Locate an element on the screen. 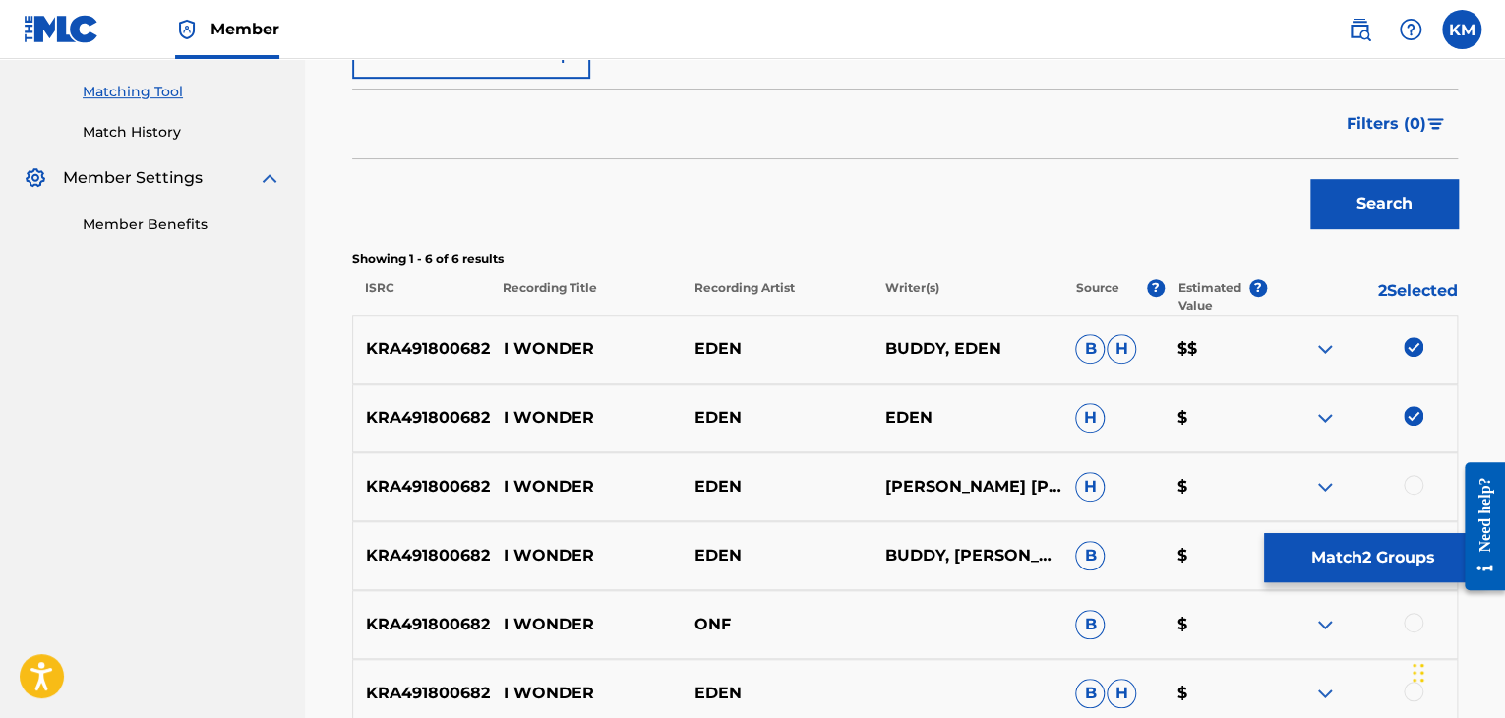  img: help is located at coordinates (1410, 30).